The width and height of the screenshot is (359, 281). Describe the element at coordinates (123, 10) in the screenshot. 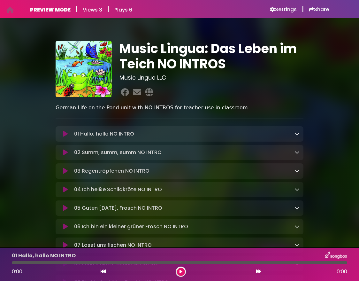

I see `h6: Plays 6` at that location.